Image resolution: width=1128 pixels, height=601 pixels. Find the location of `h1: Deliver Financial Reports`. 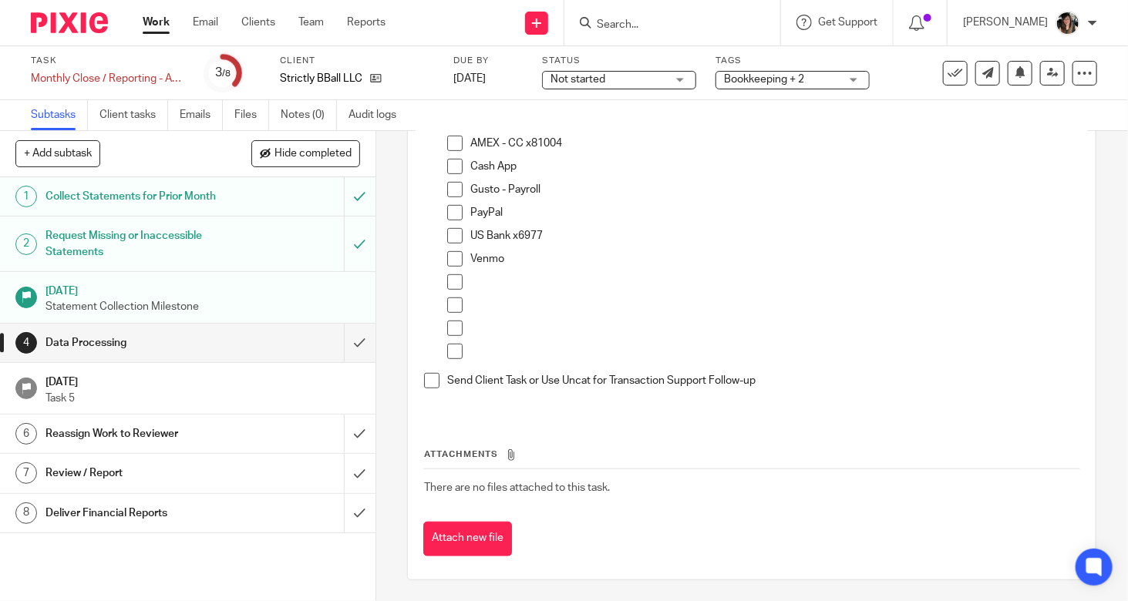

h1: Deliver Financial Reports is located at coordinates (140, 513).